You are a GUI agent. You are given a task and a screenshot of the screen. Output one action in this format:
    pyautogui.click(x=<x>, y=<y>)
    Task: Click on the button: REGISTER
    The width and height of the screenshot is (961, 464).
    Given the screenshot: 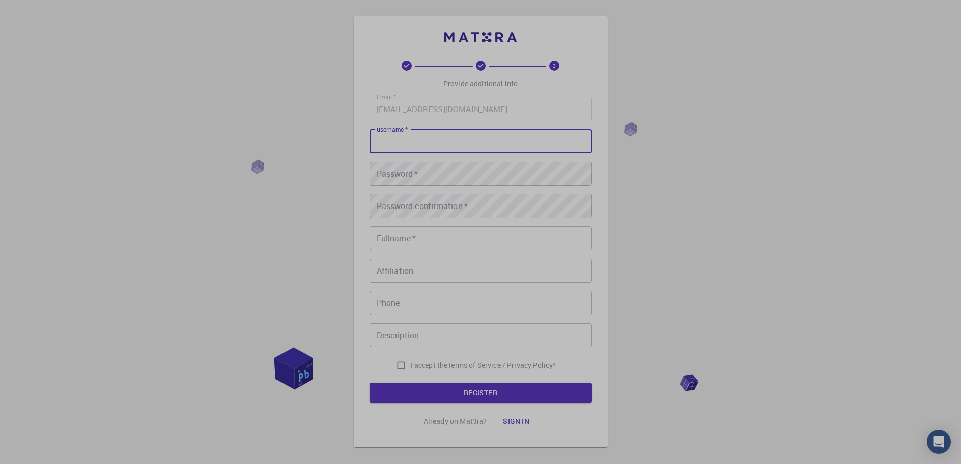 What is the action you would take?
    pyautogui.click(x=481, y=392)
    